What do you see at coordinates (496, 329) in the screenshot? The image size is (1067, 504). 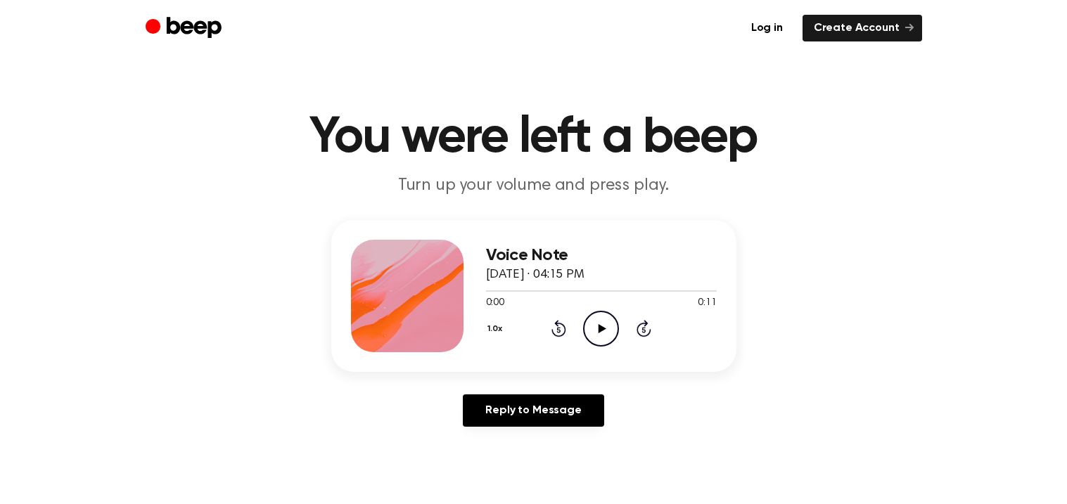 I see `button: 1.0x` at bounding box center [496, 329].